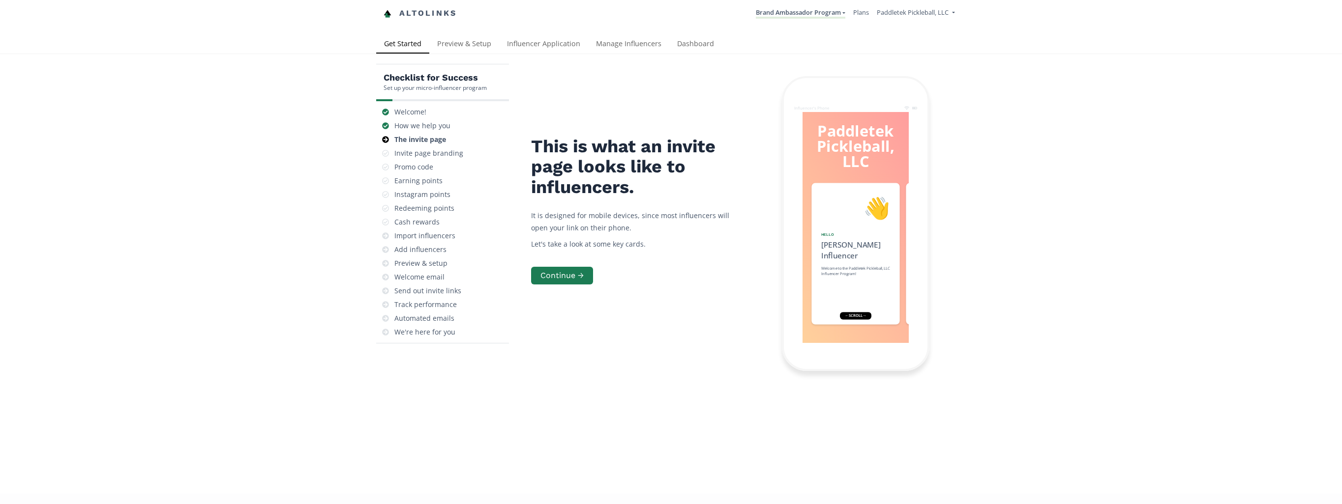 This screenshot has height=504, width=1342. Describe the element at coordinates (428, 291) in the screenshot. I see `div: Send out invite links` at that location.